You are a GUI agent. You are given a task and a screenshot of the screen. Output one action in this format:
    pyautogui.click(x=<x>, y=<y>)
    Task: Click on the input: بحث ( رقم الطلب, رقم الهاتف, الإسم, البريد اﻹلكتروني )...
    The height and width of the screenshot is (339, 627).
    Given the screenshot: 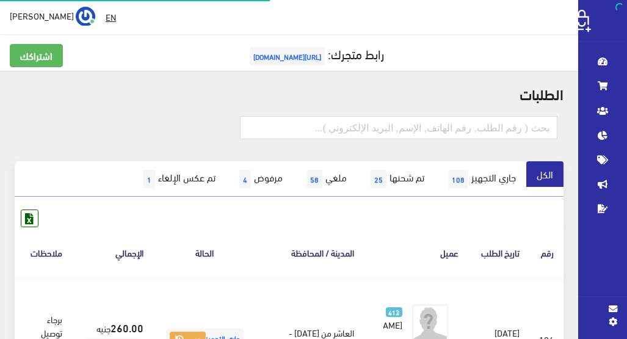 What is the action you would take?
    pyautogui.click(x=398, y=128)
    